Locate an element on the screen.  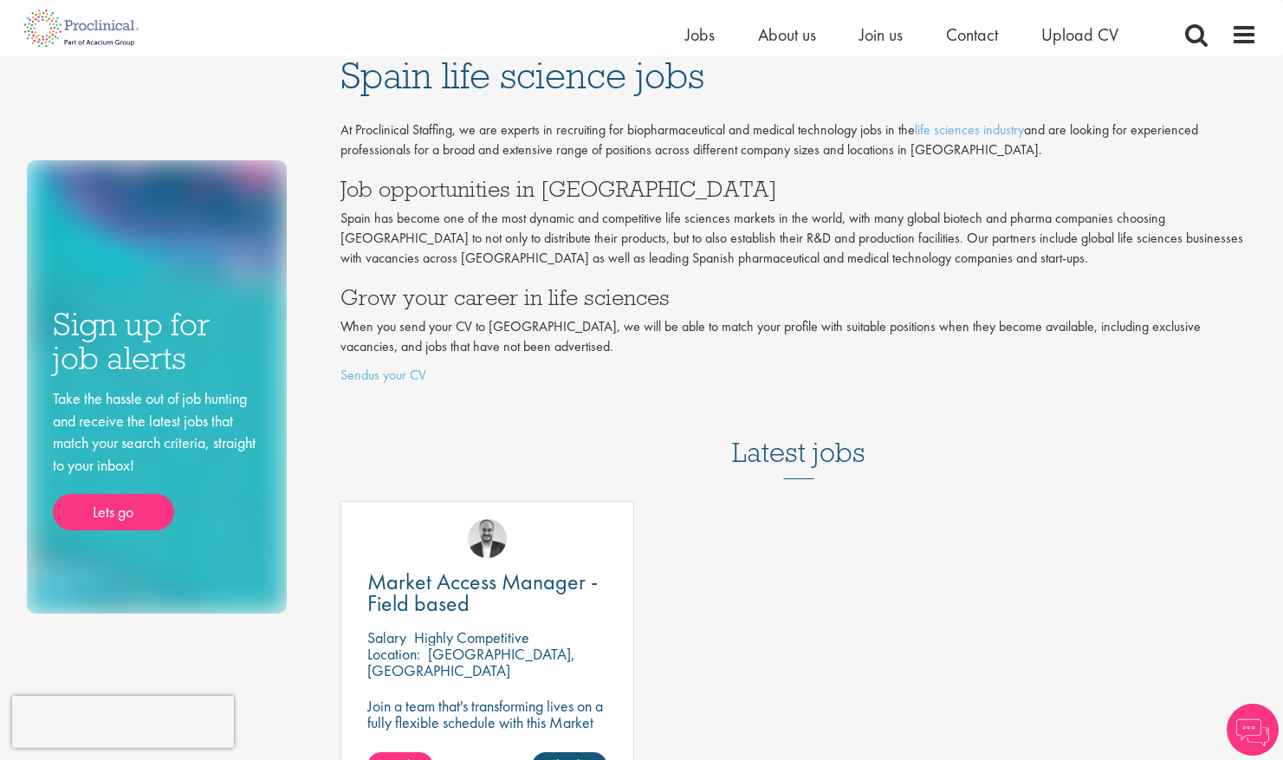
a: Lets go is located at coordinates (113, 512).